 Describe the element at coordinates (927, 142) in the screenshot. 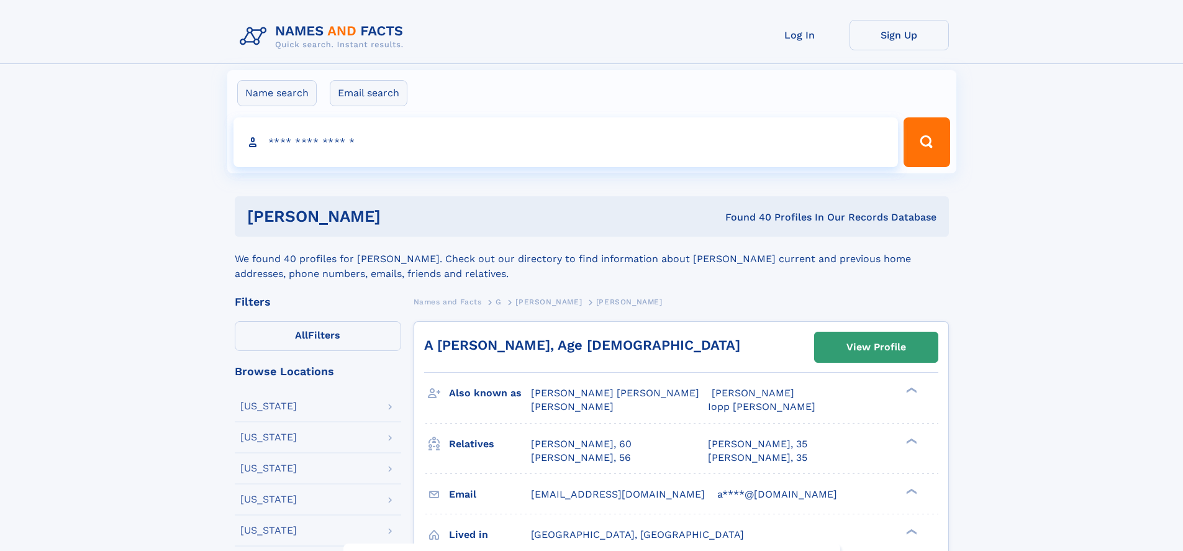

I see `button: Search Button` at that location.